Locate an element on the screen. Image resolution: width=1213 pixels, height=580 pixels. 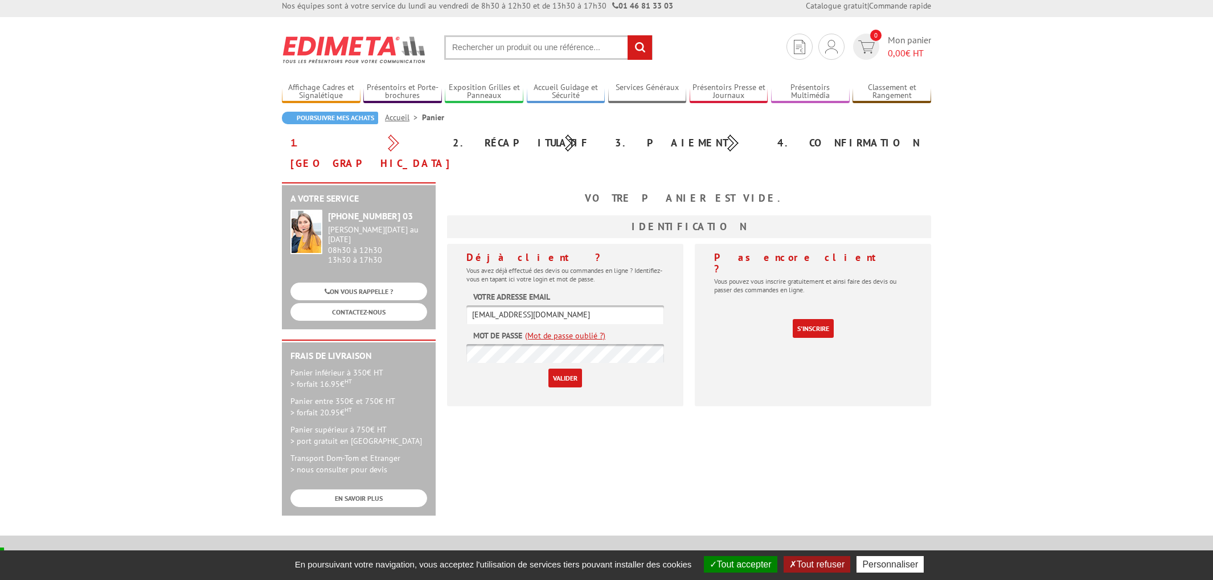
h4: Déjà client ? is located at coordinates (565, 257).